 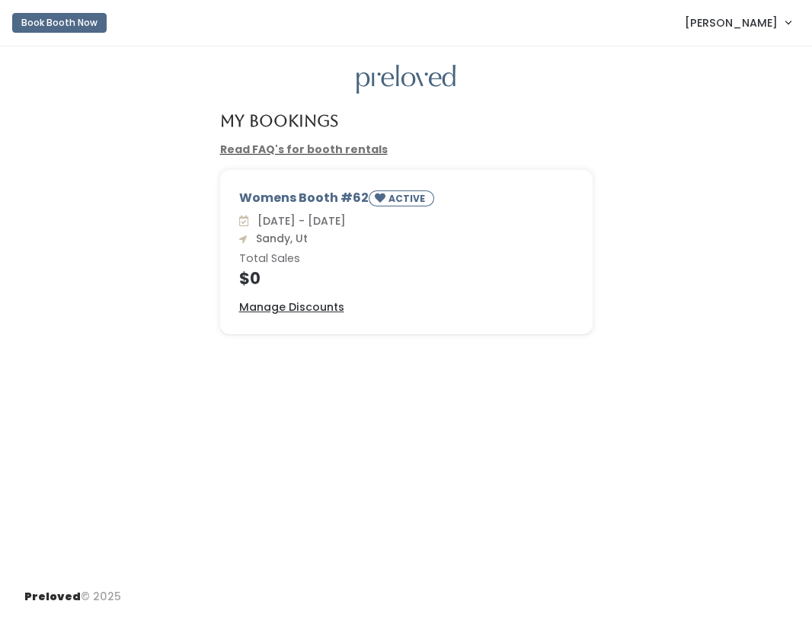 I want to click on span: Preloved, so click(x=53, y=596).